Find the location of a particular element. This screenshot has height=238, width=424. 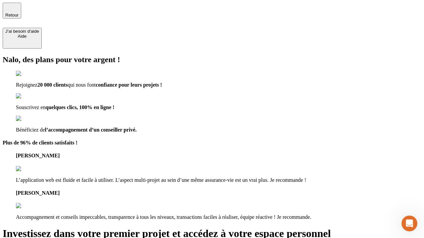

span: Retour is located at coordinates (12, 15).